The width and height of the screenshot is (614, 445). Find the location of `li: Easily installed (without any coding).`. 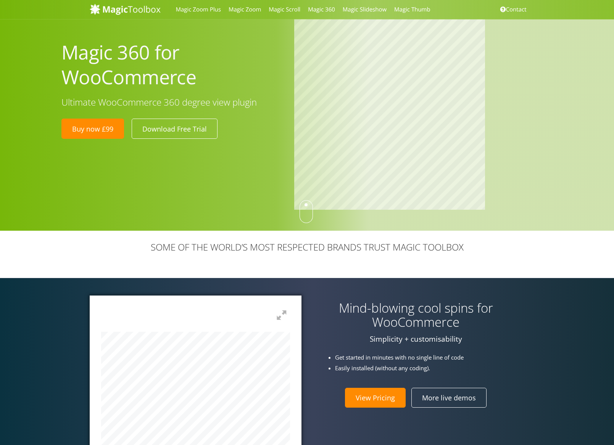

li: Easily installed (without any coding). is located at coordinates (431, 368).